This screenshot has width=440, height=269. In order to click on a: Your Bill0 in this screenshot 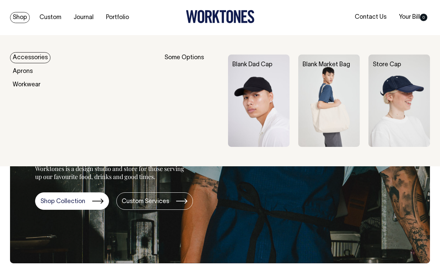, I will do `click(413, 17)`.